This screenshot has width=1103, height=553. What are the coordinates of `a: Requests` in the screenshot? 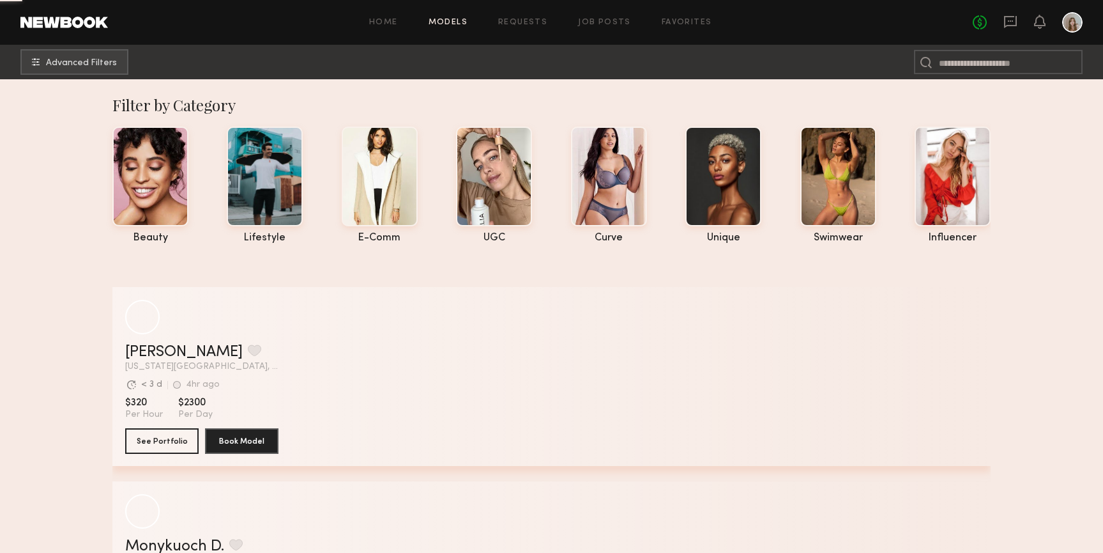 It's located at (523, 22).